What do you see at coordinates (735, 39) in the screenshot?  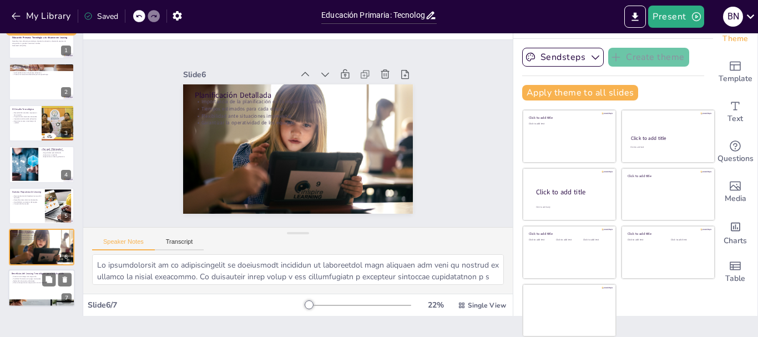 I see `span: Theme` at bounding box center [735, 39].